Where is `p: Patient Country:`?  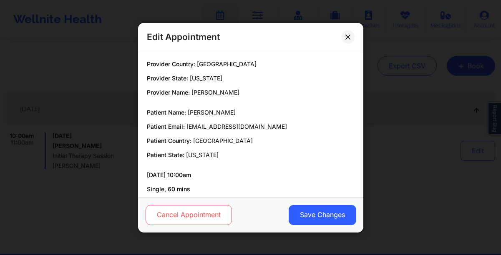 p: Patient Country: is located at coordinates (251, 141).